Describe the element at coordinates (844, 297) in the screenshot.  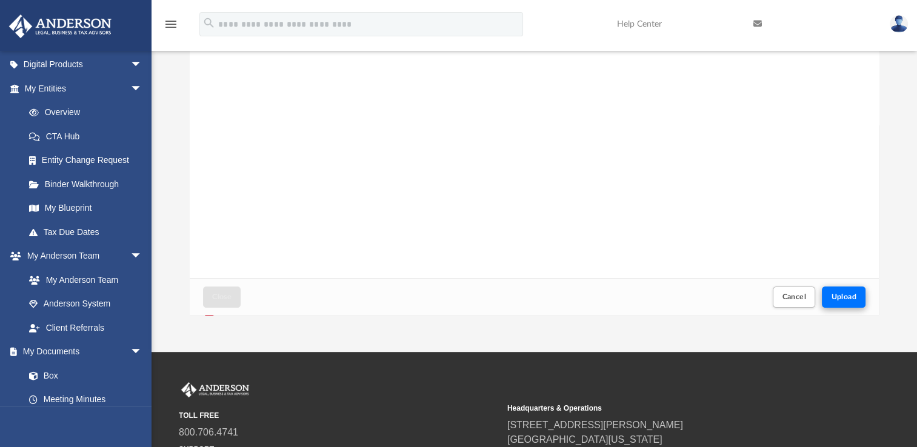
I see `button: Upload` at that location.